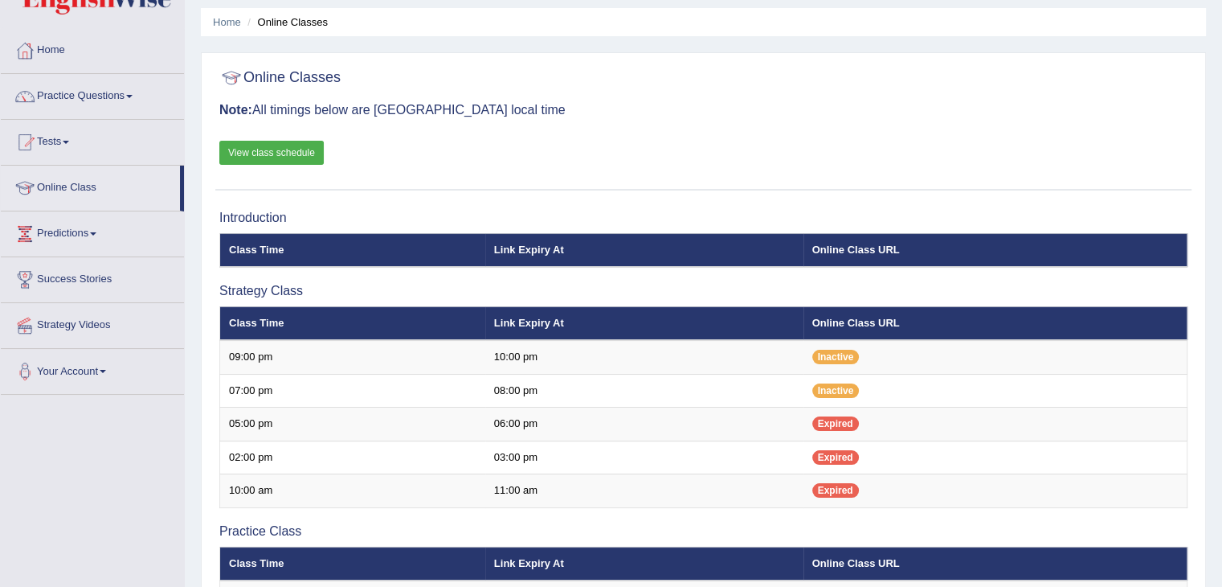 This screenshot has height=587, width=1222. I want to click on td: 02:00 pm, so click(353, 457).